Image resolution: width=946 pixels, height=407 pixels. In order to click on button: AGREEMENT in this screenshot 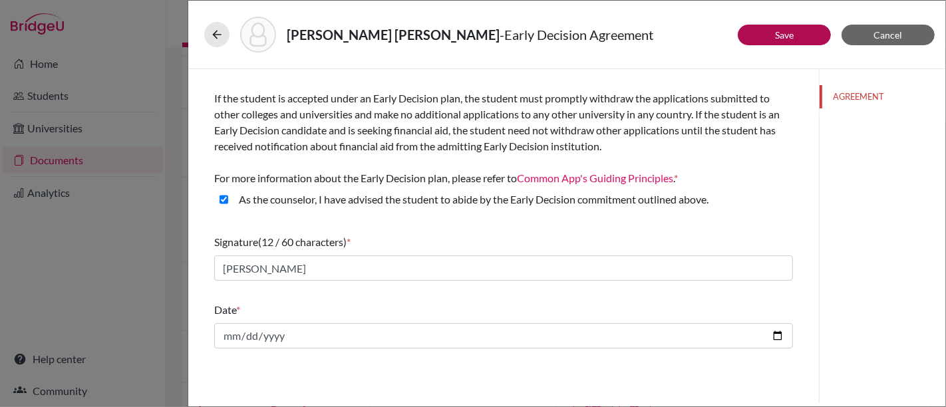, I will do `click(882, 96)`.